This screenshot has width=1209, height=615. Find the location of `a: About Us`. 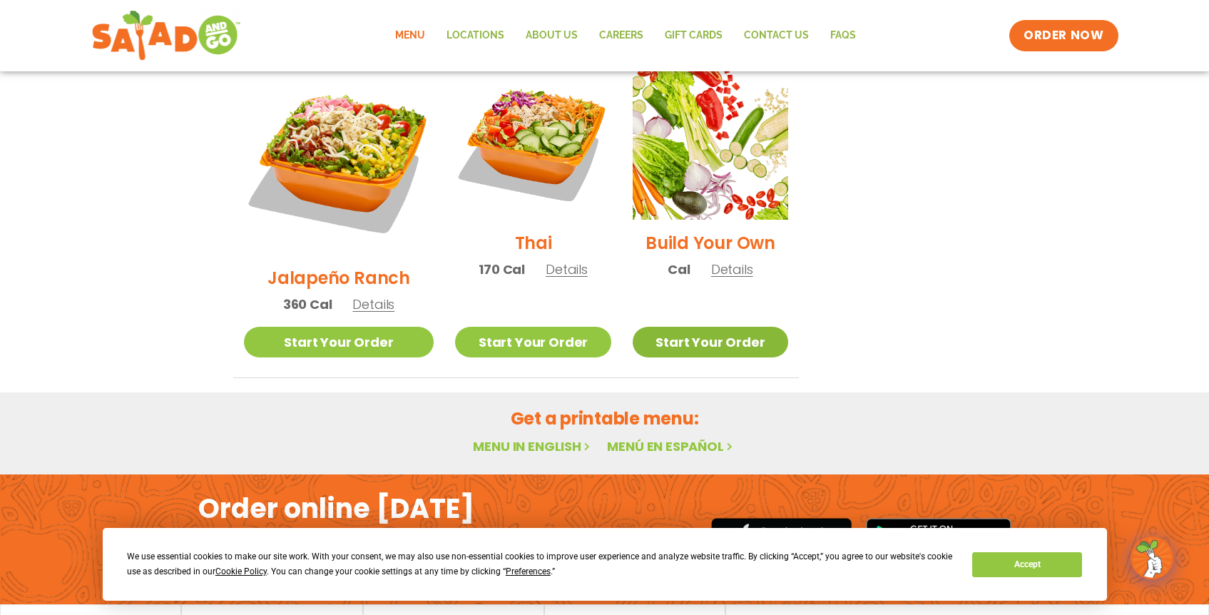

a: About Us is located at coordinates (551, 36).